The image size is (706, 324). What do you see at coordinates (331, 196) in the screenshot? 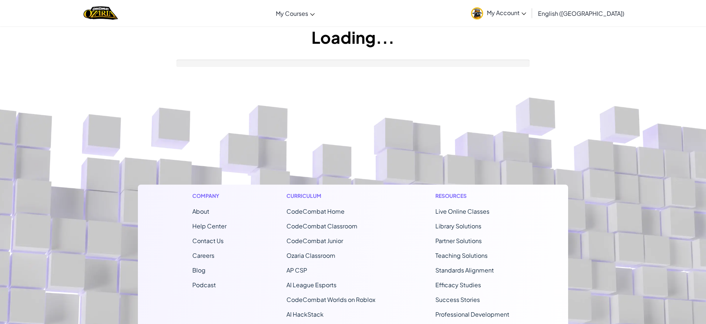
I see `h1: Curriculum` at bounding box center [331, 196].